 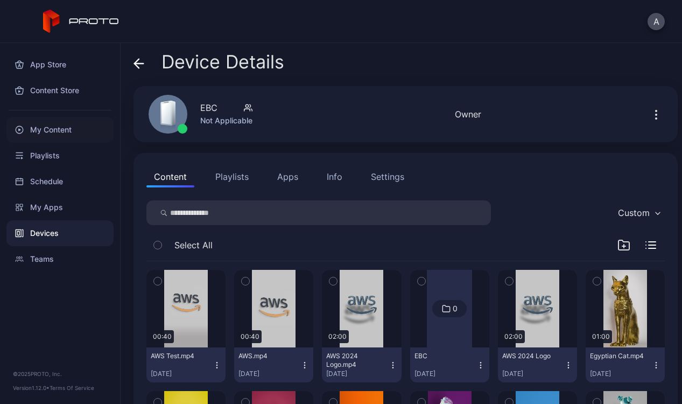 I want to click on div: 0, so click(x=455, y=308).